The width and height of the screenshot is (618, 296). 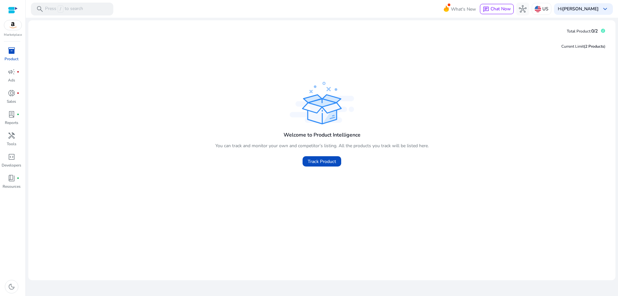 I want to click on p: Reports, so click(x=12, y=123).